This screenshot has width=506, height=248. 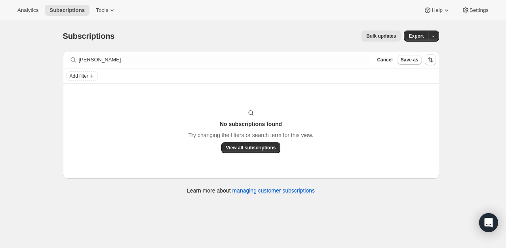 What do you see at coordinates (385, 60) in the screenshot?
I see `button: Cancel` at bounding box center [385, 60].